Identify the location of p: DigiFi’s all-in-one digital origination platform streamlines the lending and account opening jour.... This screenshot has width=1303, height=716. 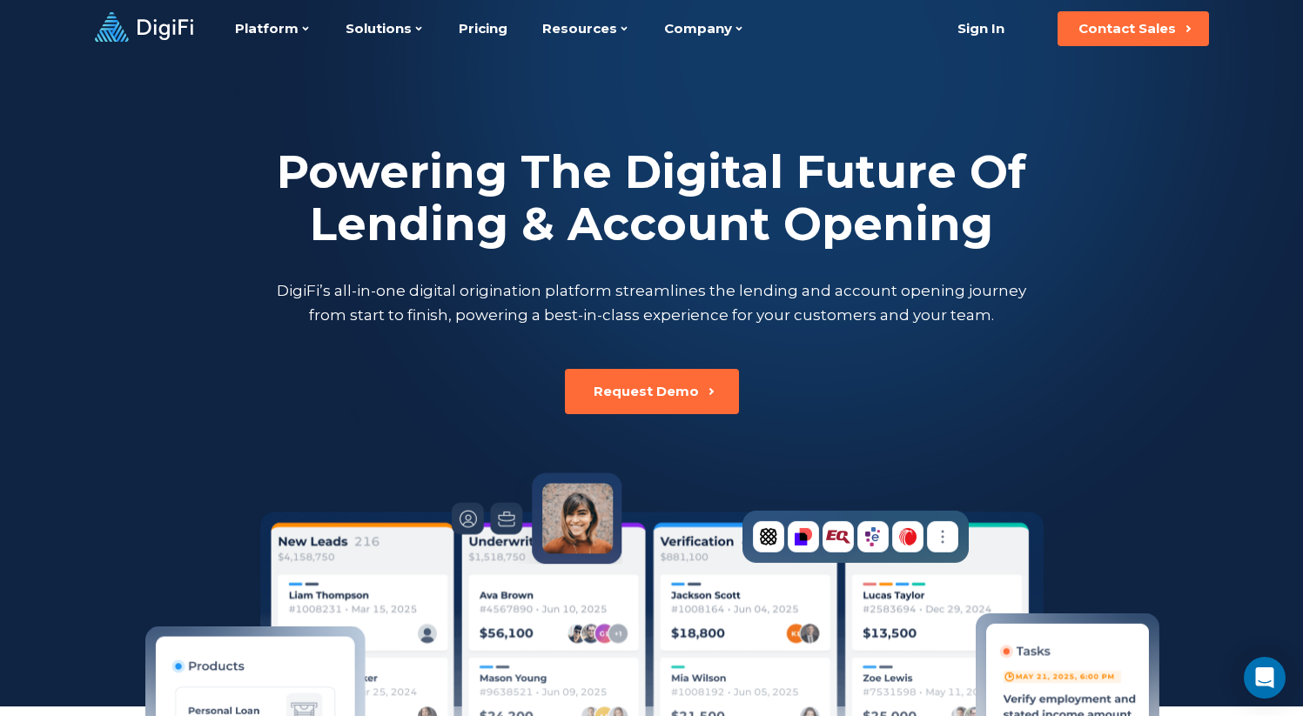
(652, 303).